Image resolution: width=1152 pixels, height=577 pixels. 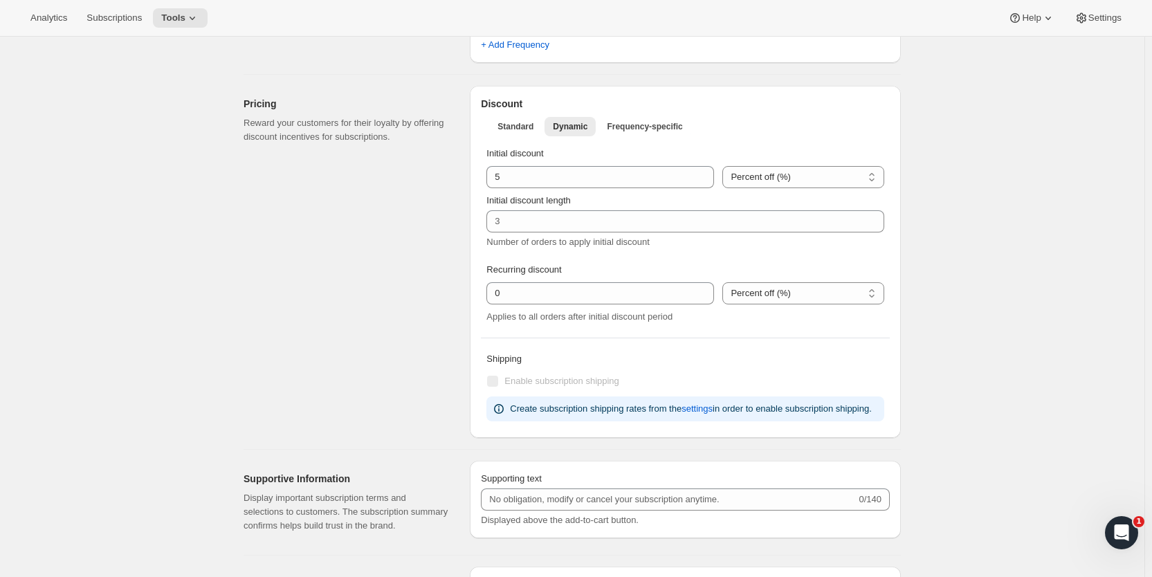 I want to click on input: No obligation, modify or cancel your subscription anytime., so click(x=669, y=500).